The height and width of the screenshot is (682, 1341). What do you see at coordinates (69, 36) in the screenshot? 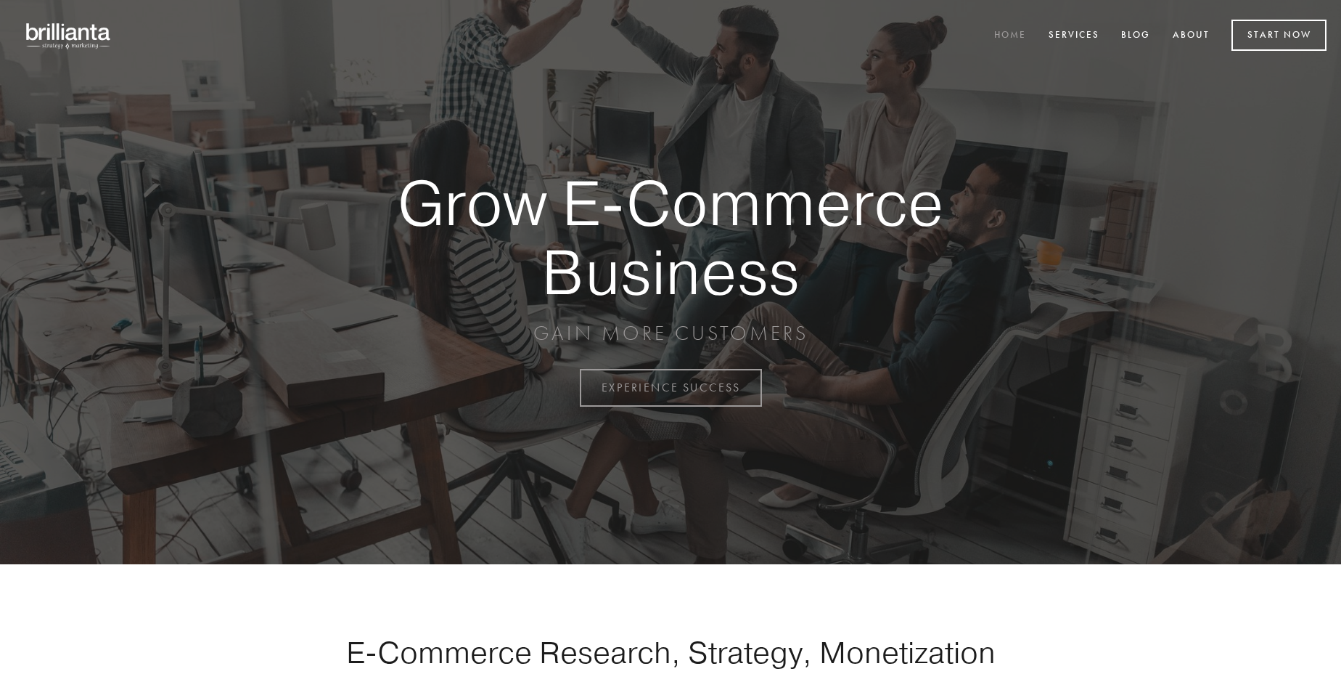
I see `img: brillianta - research, strategy, marketing` at bounding box center [69, 36].